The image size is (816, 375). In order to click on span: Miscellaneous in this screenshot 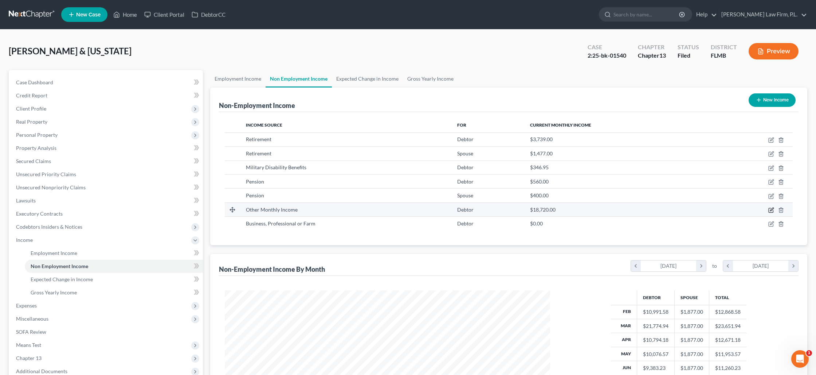, I will do `click(32, 318)`.